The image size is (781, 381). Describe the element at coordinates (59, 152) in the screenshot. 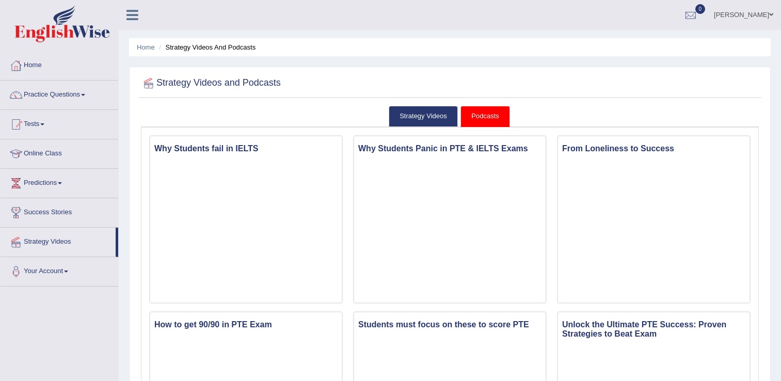

I see `a: Online Class` at that location.